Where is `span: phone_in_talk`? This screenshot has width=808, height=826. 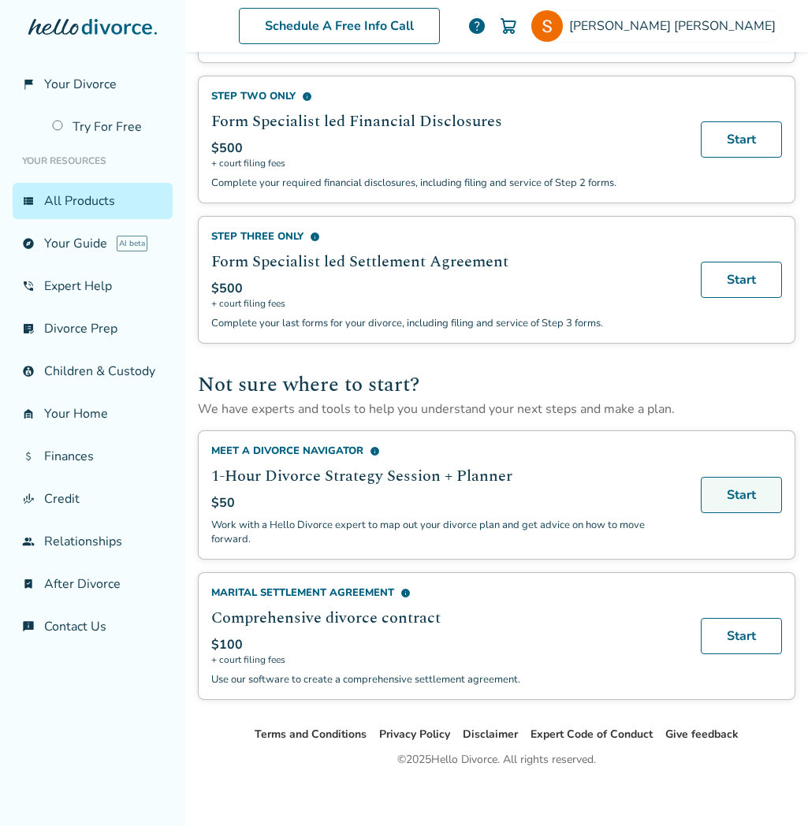
span: phone_in_talk is located at coordinates (28, 286).